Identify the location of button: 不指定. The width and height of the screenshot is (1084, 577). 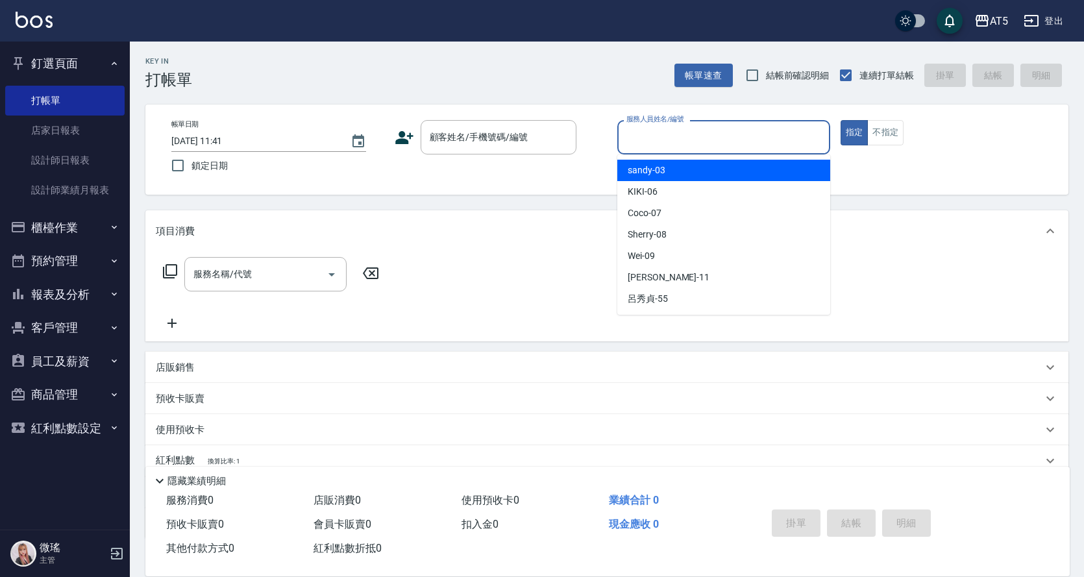
(885, 132).